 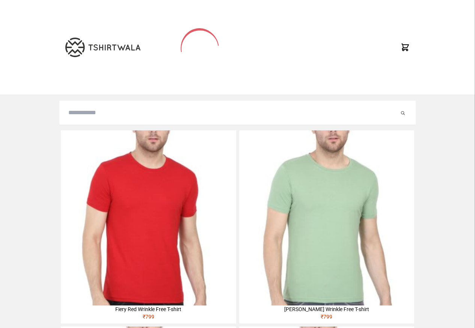 I want to click on div: Fiery Red Wrinkle Free T-shirt, so click(x=148, y=309).